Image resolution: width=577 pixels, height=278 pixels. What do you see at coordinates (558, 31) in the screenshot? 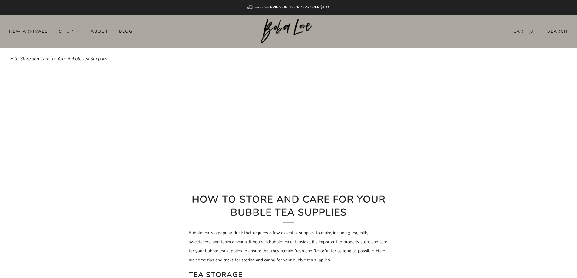
I see `a: Search` at bounding box center [558, 31].